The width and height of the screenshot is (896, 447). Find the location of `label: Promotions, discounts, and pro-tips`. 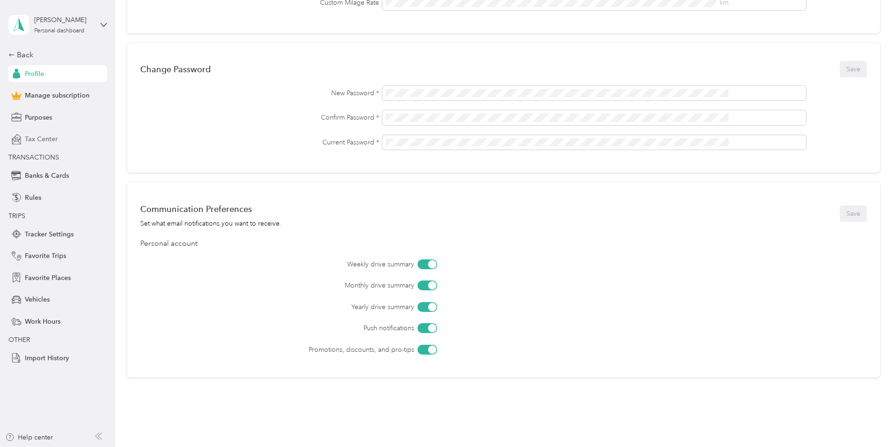

label: Promotions, discounts, and pro-tips is located at coordinates (303, 349).